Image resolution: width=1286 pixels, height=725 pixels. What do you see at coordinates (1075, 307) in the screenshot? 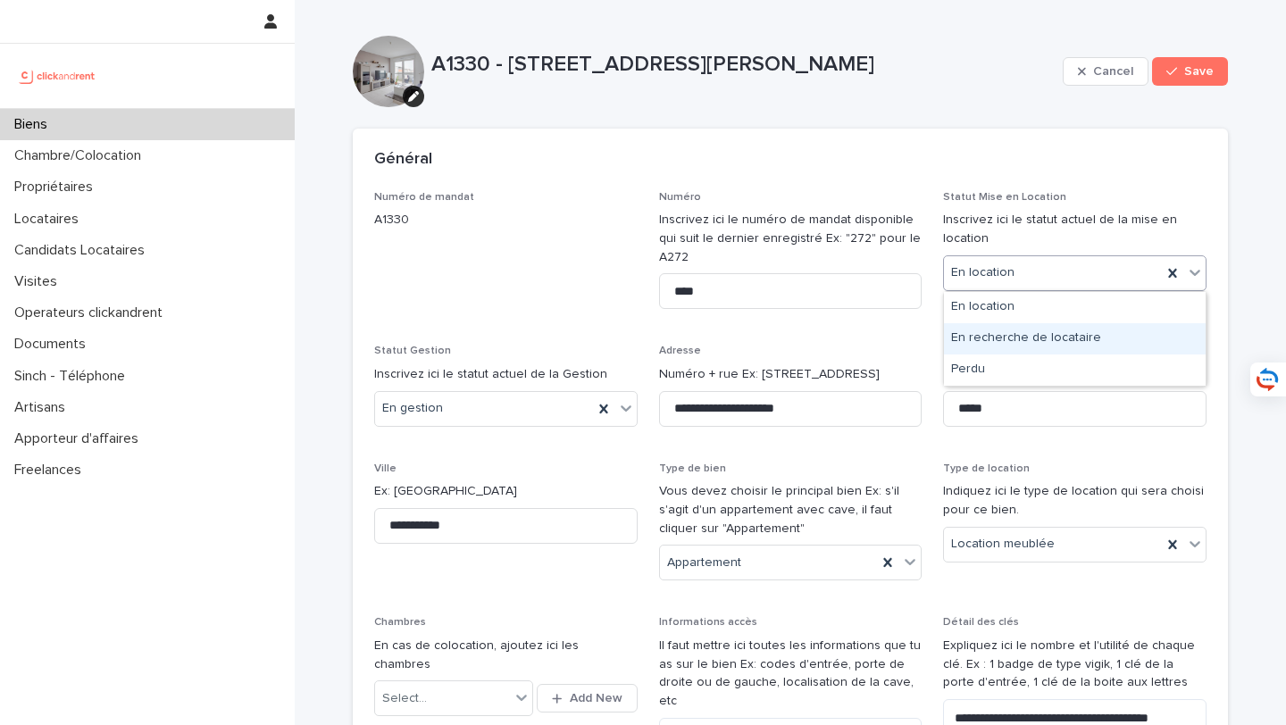
I see `div: En location` at bounding box center [1075, 307].